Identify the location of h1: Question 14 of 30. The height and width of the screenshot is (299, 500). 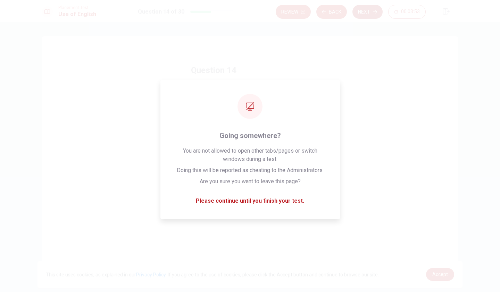
(161, 12).